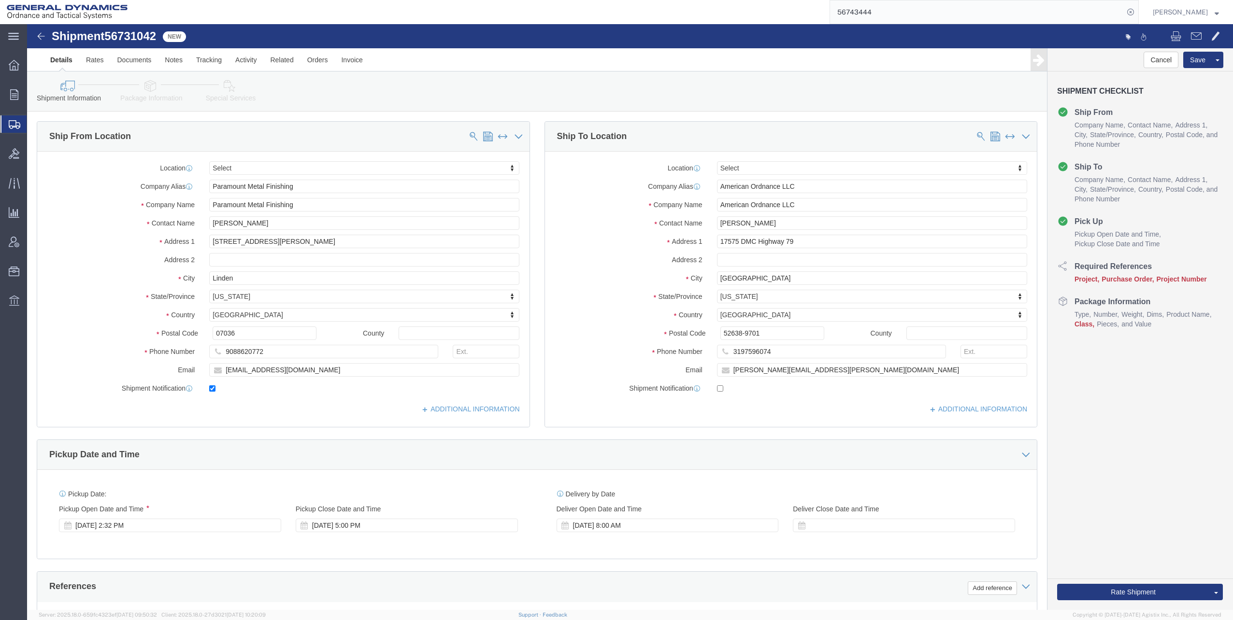  I want to click on a: Feedback, so click(555, 615).